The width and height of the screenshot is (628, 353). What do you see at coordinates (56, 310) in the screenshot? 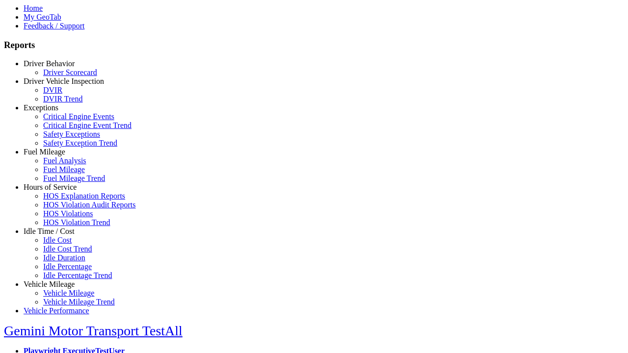
I see `a: Vehicle Performance` at bounding box center [56, 310].